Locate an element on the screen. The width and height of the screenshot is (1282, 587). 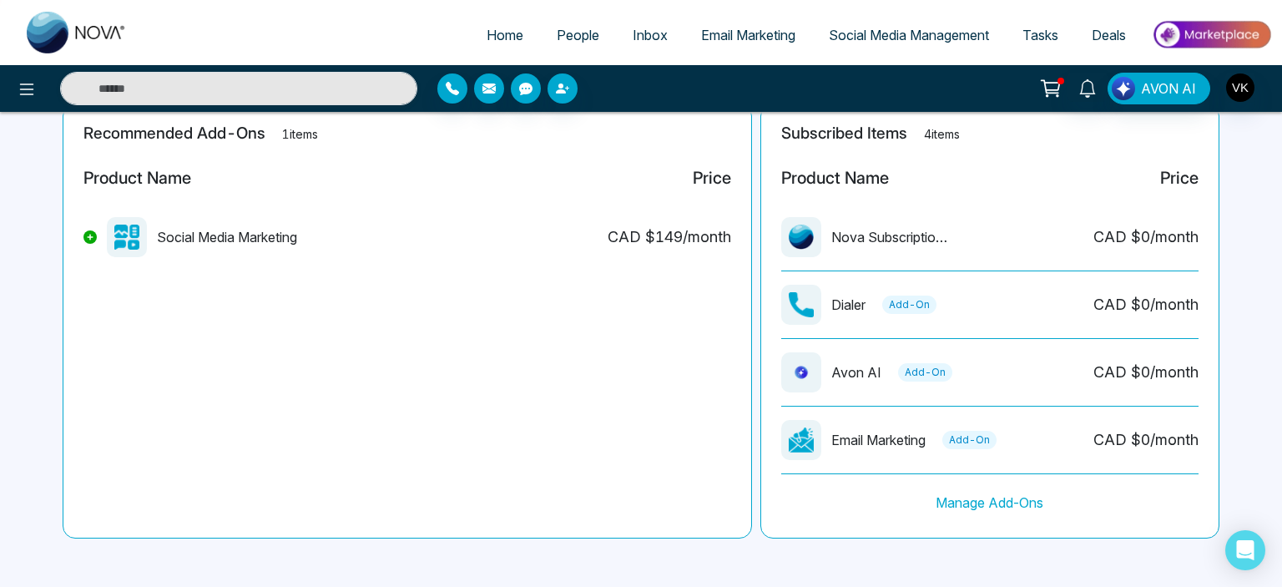
p: Dialer is located at coordinates (848, 305).